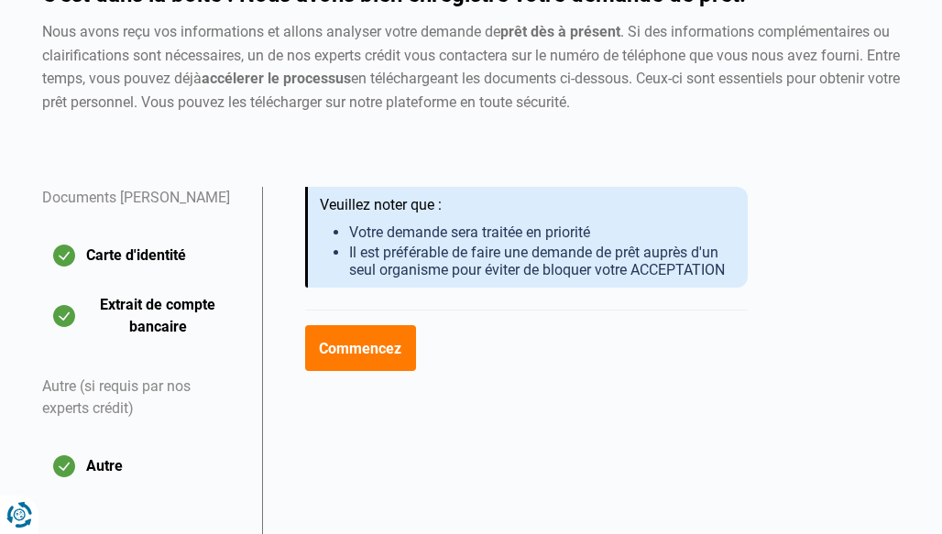 This screenshot has height=534, width=942. I want to click on li: Votre demande sera traitée en priorité, so click(540, 232).